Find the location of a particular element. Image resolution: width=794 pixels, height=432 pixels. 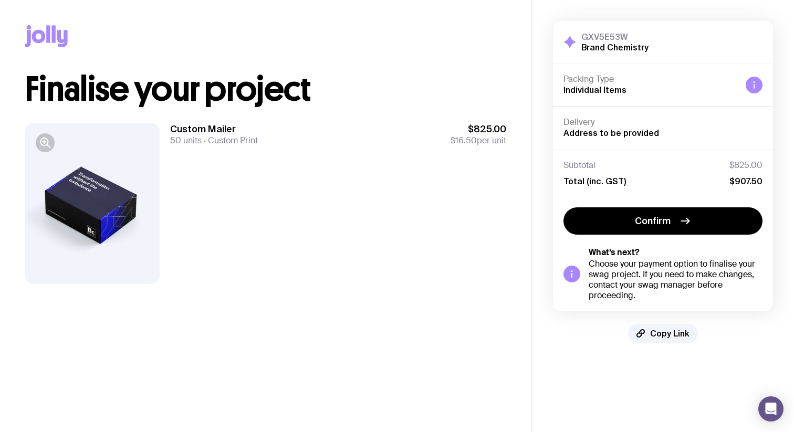

h4: Delivery is located at coordinates (663, 122).